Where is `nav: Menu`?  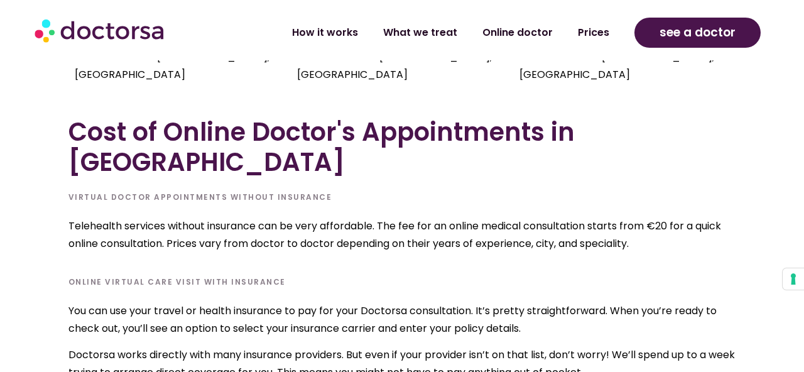
nav: Menu is located at coordinates (418, 33).